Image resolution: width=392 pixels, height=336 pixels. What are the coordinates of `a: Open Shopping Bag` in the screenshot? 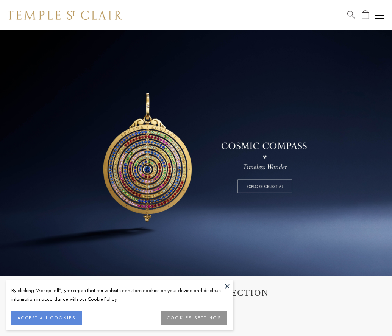 It's located at (365, 15).